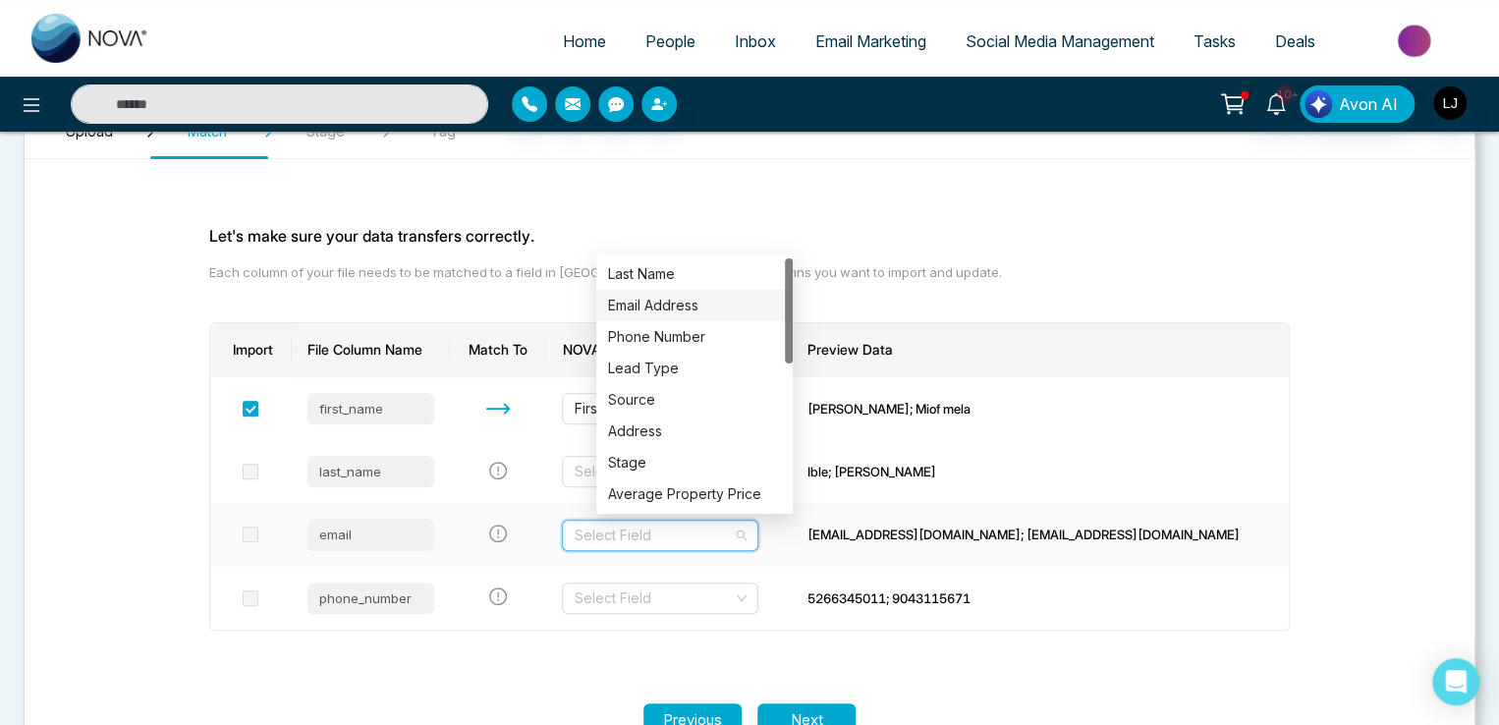  I want to click on img: Lead Flow, so click(1318, 104).